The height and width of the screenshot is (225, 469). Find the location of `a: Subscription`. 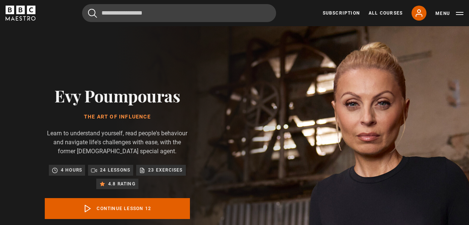

a: Subscription is located at coordinates (341, 13).